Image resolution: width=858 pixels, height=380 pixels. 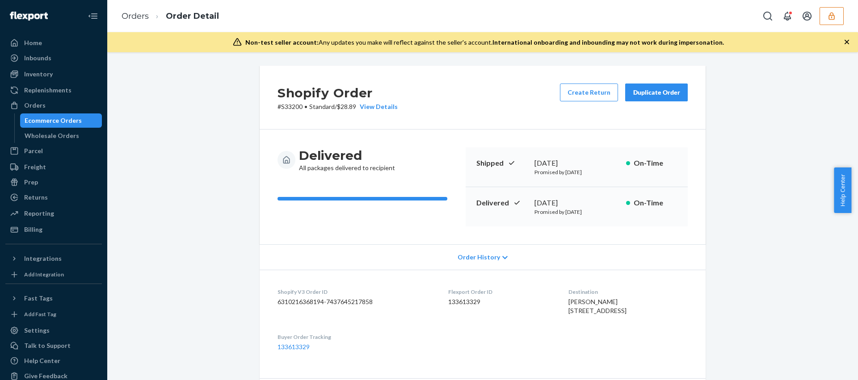 I want to click on a: Home, so click(x=54, y=43).